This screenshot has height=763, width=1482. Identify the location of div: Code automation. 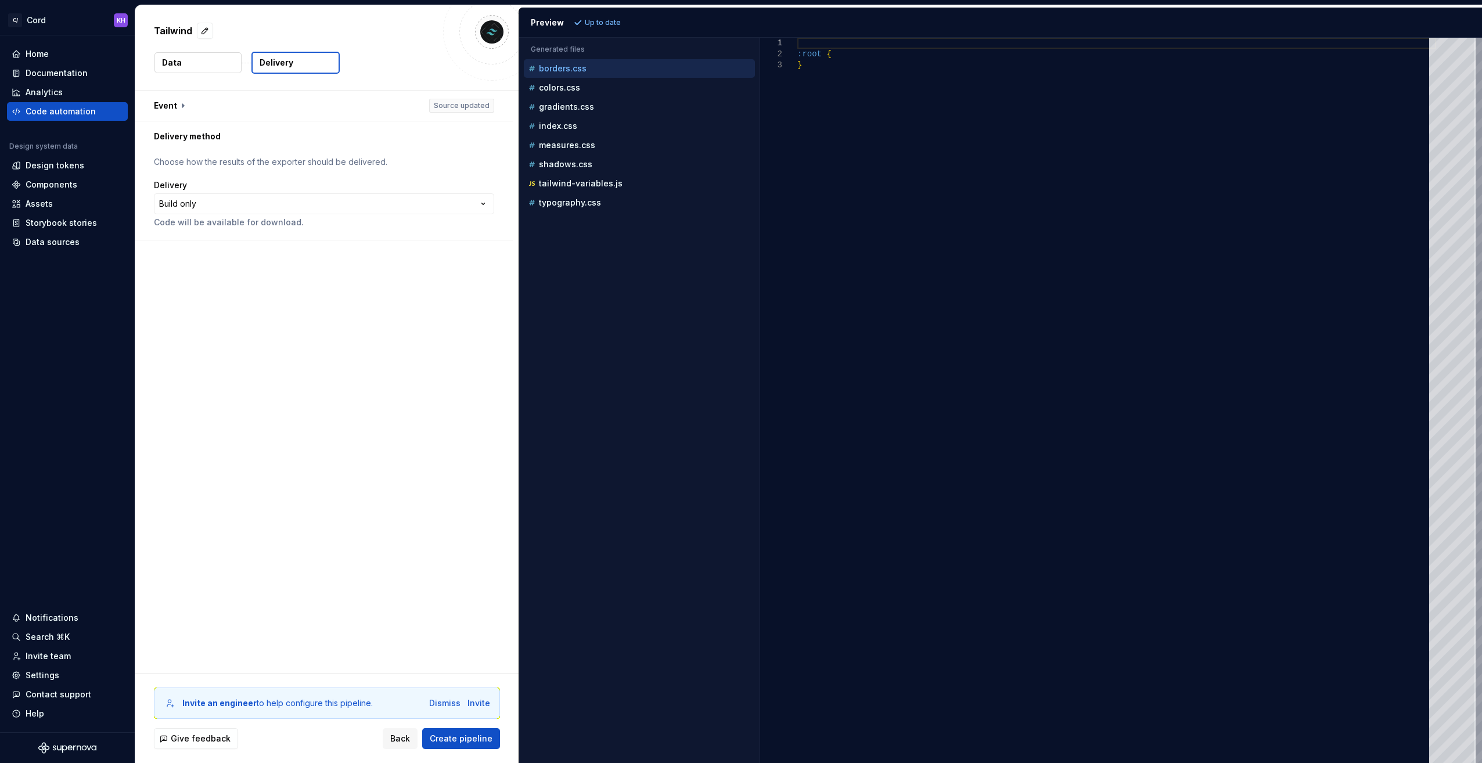
(60, 112).